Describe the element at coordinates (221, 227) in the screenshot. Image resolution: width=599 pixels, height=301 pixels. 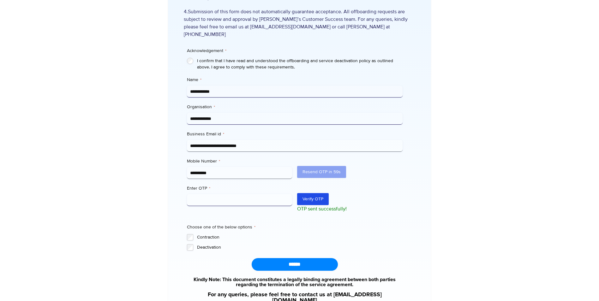
I see `legend: Choose one of the below options` at that location.